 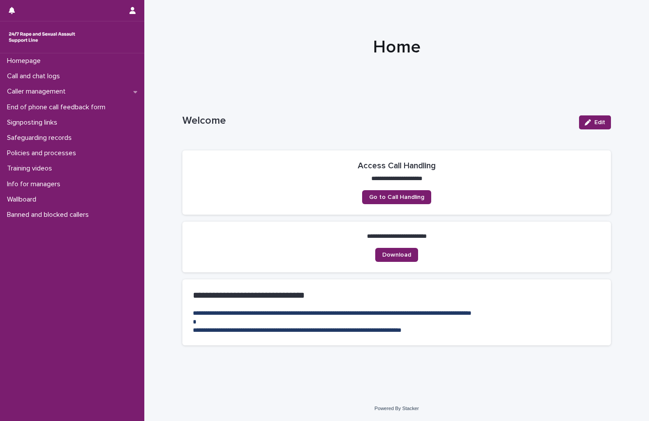 I want to click on a: Powered By Stacker, so click(x=396, y=409).